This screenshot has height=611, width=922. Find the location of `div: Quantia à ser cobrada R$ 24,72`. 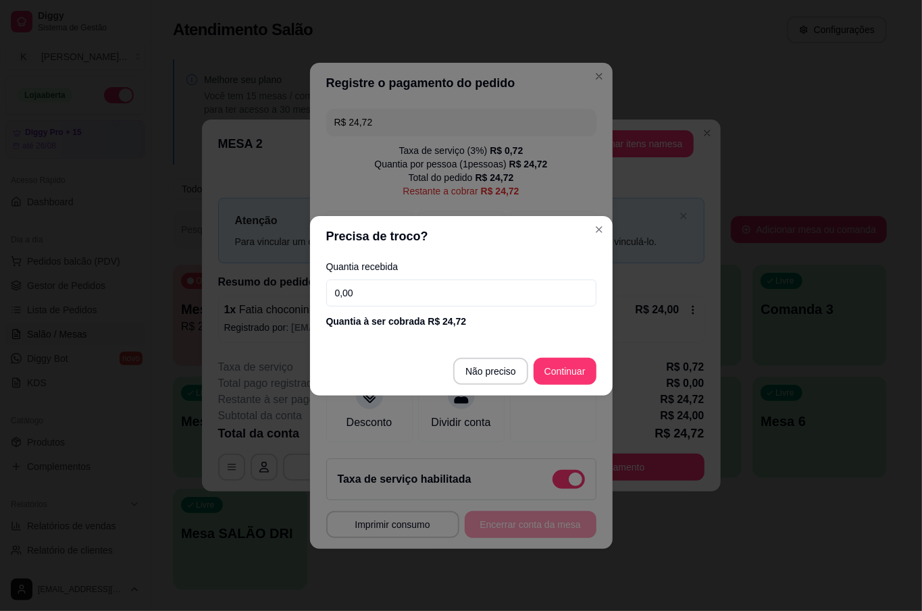

div: Quantia à ser cobrada R$ 24,72 is located at coordinates (461, 321).